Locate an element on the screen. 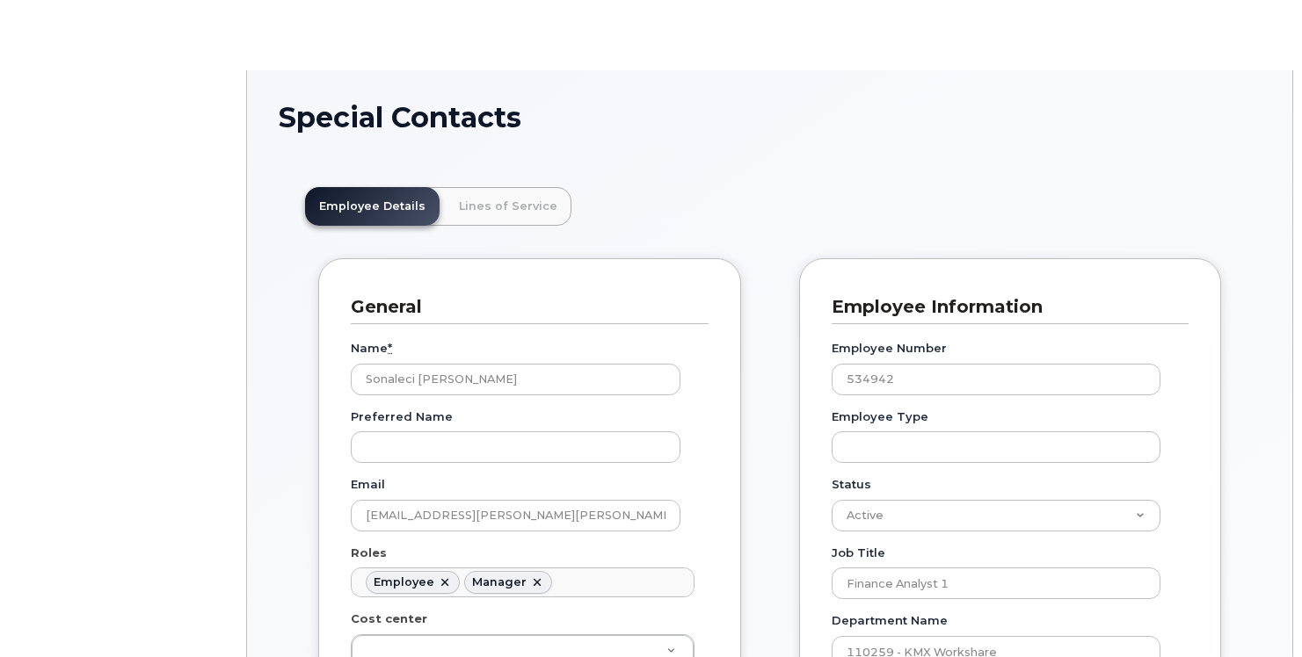 Image resolution: width=1302 pixels, height=657 pixels. label: Roles is located at coordinates (368, 553).